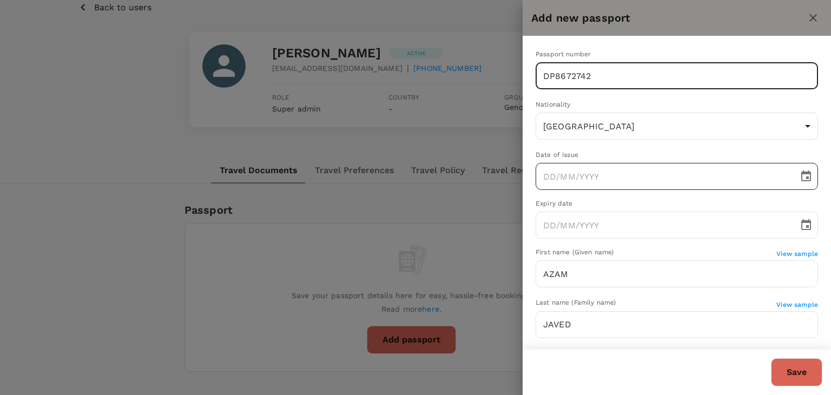 The image size is (831, 395). I want to click on div: Date of issue, so click(677, 155).